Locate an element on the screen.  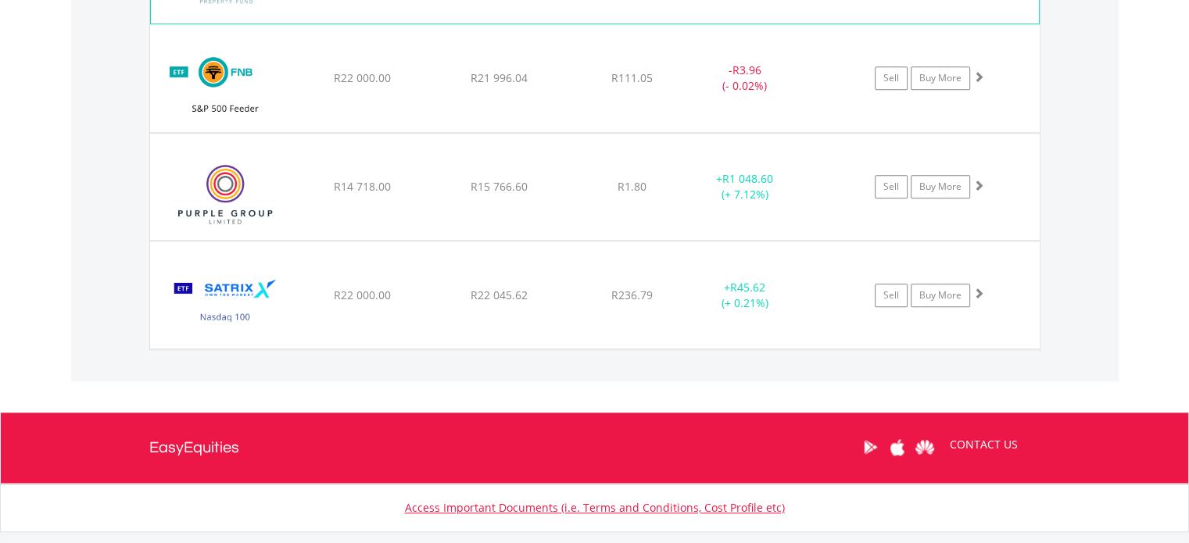
span: R45.62 is located at coordinates (748, 287).